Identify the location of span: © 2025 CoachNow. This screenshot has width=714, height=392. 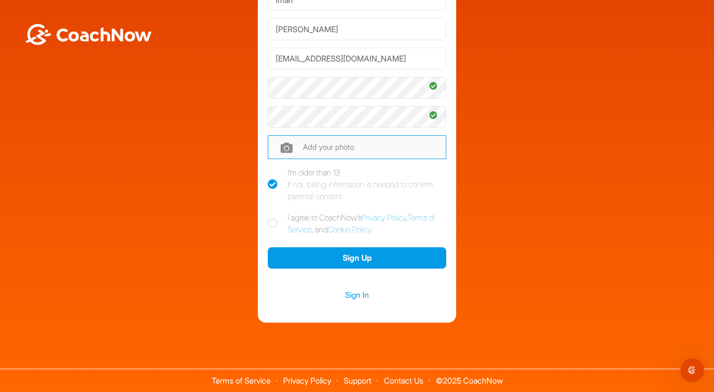
(469, 377).